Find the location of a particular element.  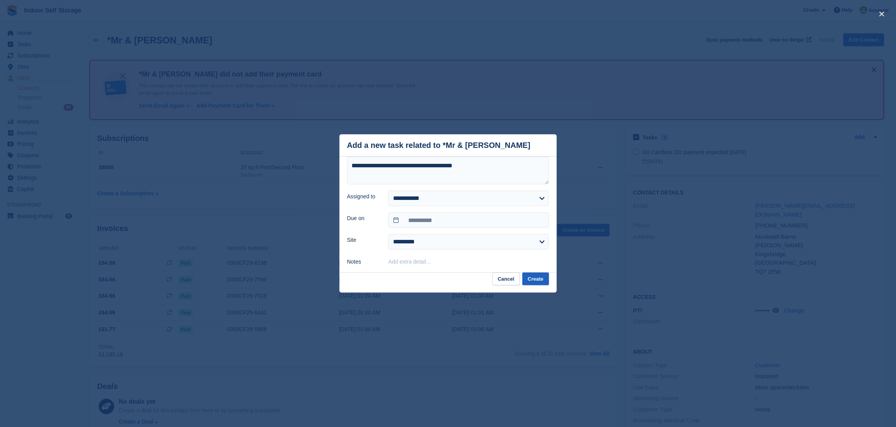

label: Assigned to is located at coordinates (363, 196).